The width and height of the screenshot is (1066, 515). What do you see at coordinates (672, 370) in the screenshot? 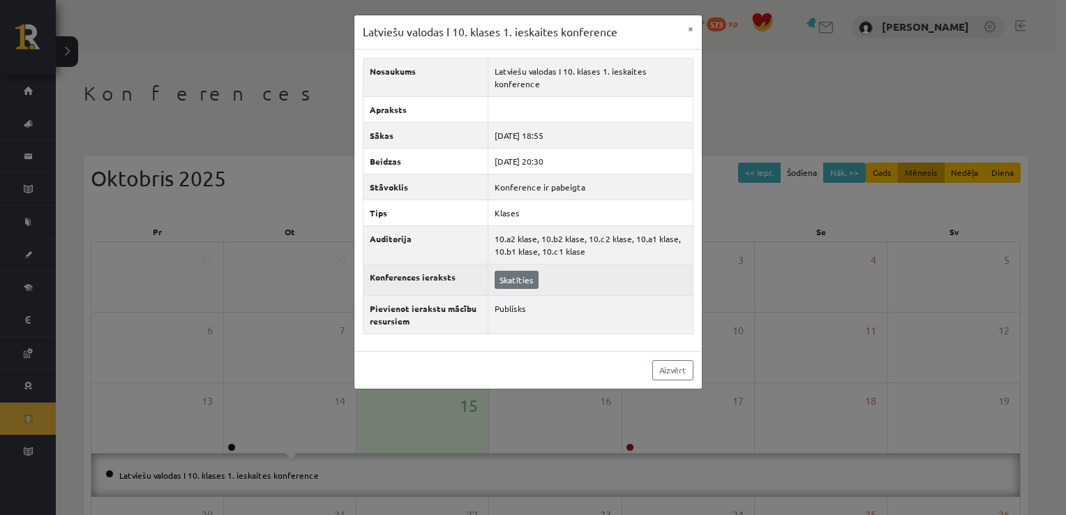
I see `a: Aizvērt` at bounding box center [672, 370].